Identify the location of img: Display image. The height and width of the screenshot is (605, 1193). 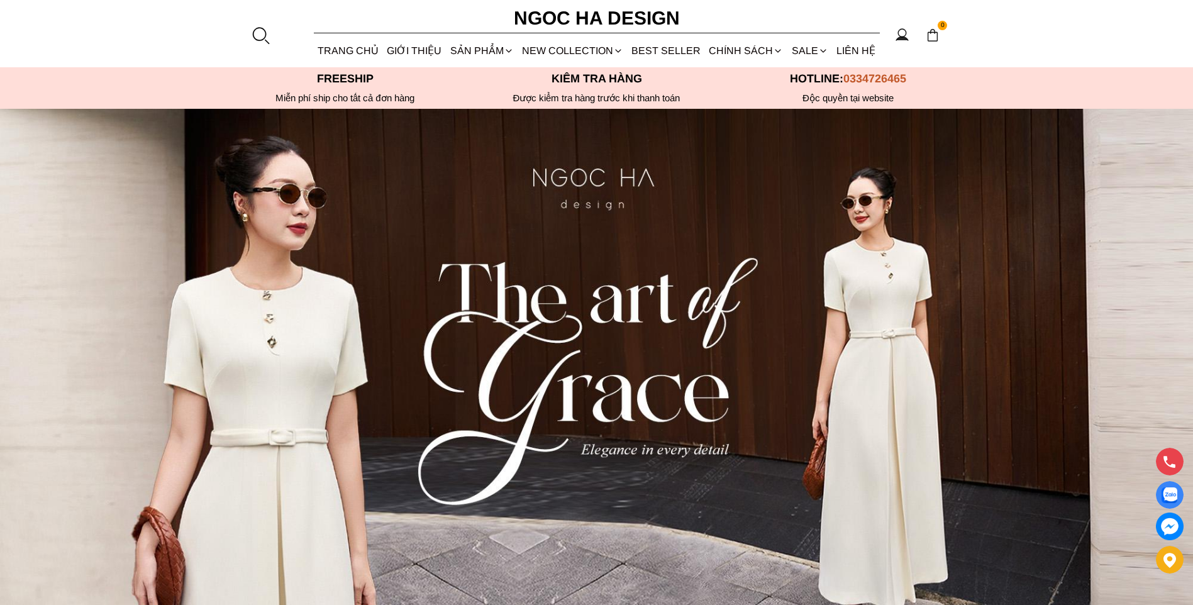
(1169, 495).